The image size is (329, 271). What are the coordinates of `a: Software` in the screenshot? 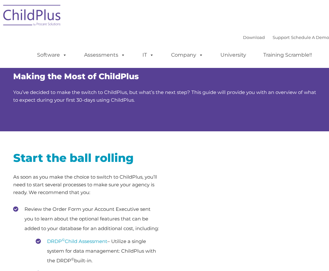 It's located at (52, 55).